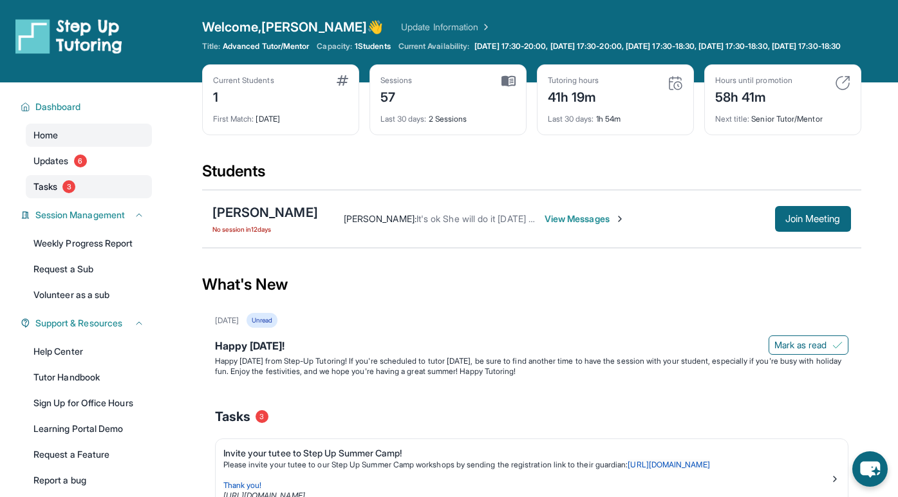 The image size is (898, 497). I want to click on a: Weekly Progress Report, so click(89, 243).